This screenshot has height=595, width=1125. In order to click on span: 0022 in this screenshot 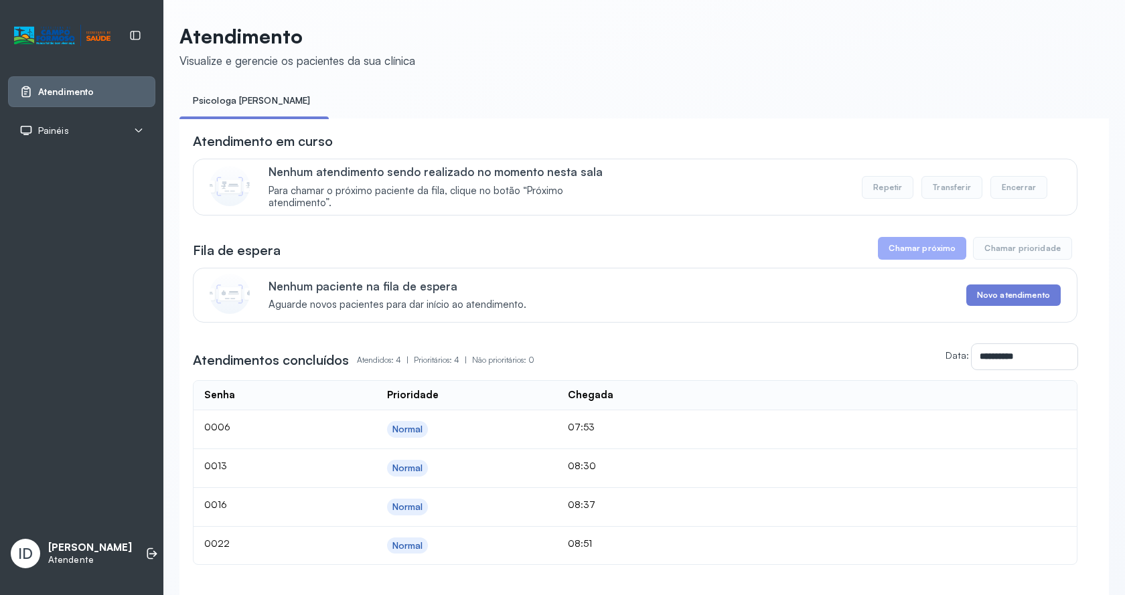, I will do `click(217, 543)`.